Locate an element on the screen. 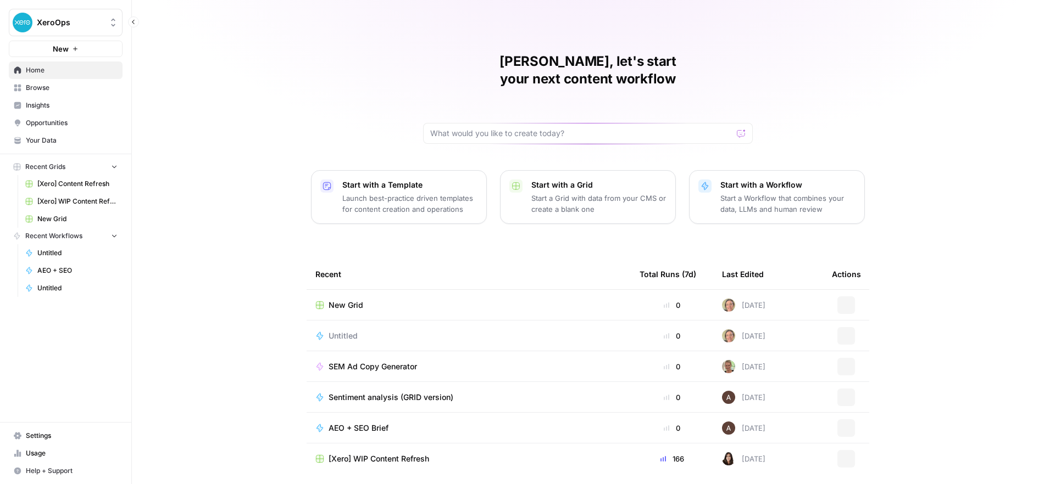  p: Start with a Workflow is located at coordinates (788, 185).